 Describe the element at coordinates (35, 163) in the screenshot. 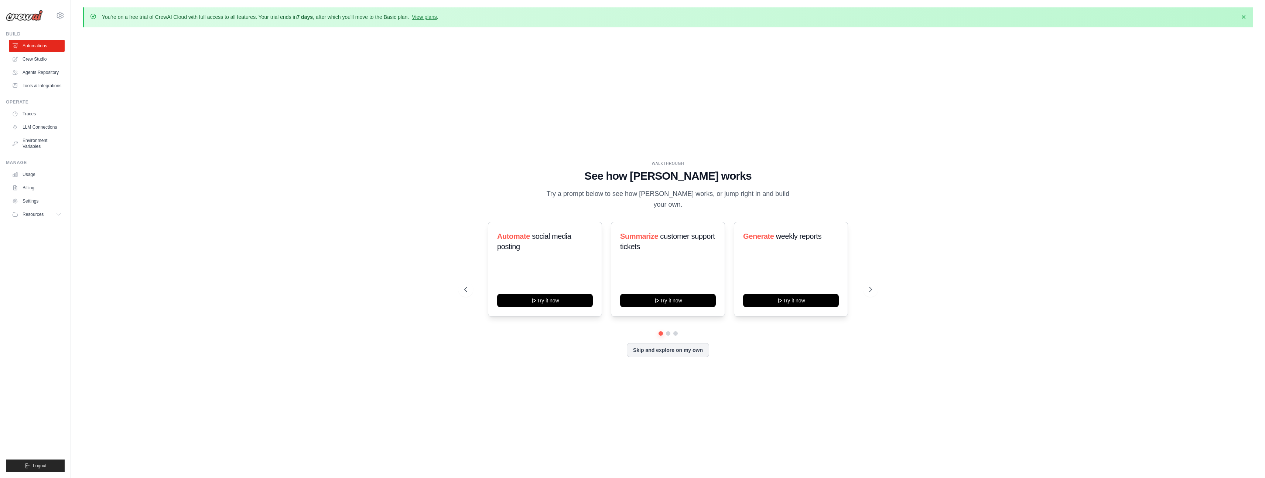

I see `div: Manage` at that location.